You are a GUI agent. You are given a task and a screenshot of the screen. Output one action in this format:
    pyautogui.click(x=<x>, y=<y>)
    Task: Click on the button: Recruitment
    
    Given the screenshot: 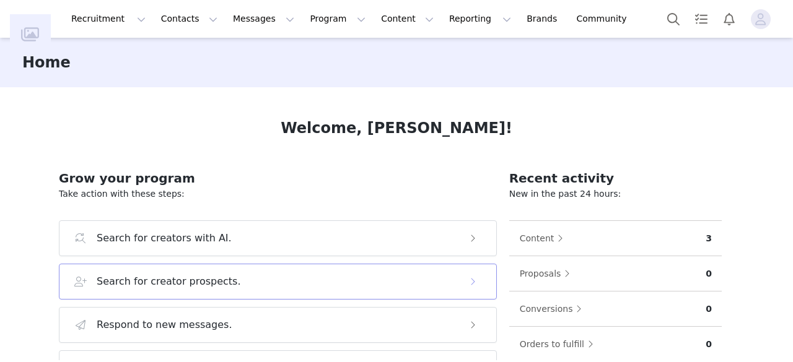 What is the action you would take?
    pyautogui.click(x=108, y=19)
    